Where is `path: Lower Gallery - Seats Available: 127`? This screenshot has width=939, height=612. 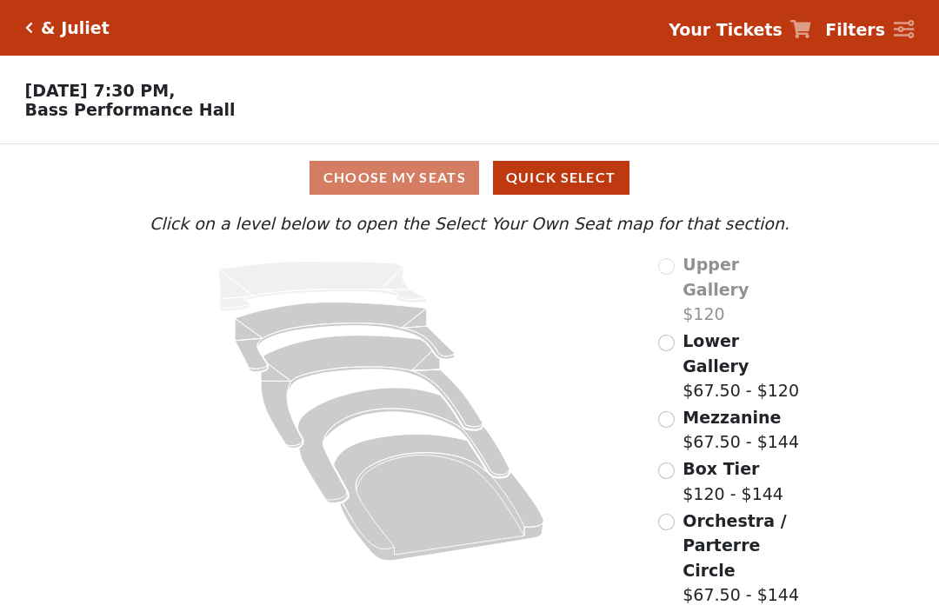
path: Lower Gallery - Seats Available: 127 is located at coordinates (344, 337).